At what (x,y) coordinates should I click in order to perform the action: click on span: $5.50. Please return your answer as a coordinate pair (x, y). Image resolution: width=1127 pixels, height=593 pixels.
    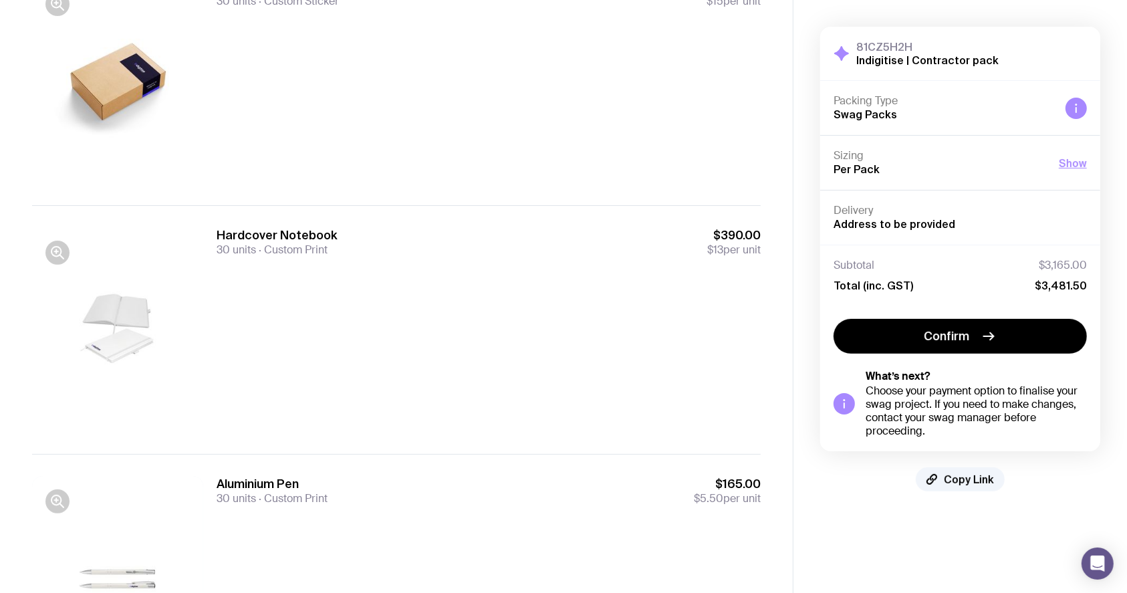
    Looking at the image, I should click on (708, 498).